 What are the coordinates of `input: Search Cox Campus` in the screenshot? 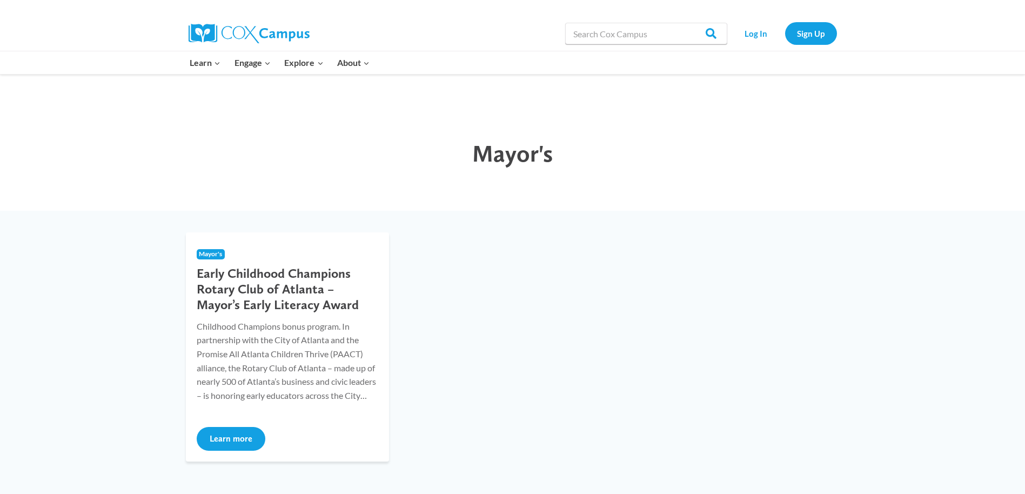 It's located at (646, 33).